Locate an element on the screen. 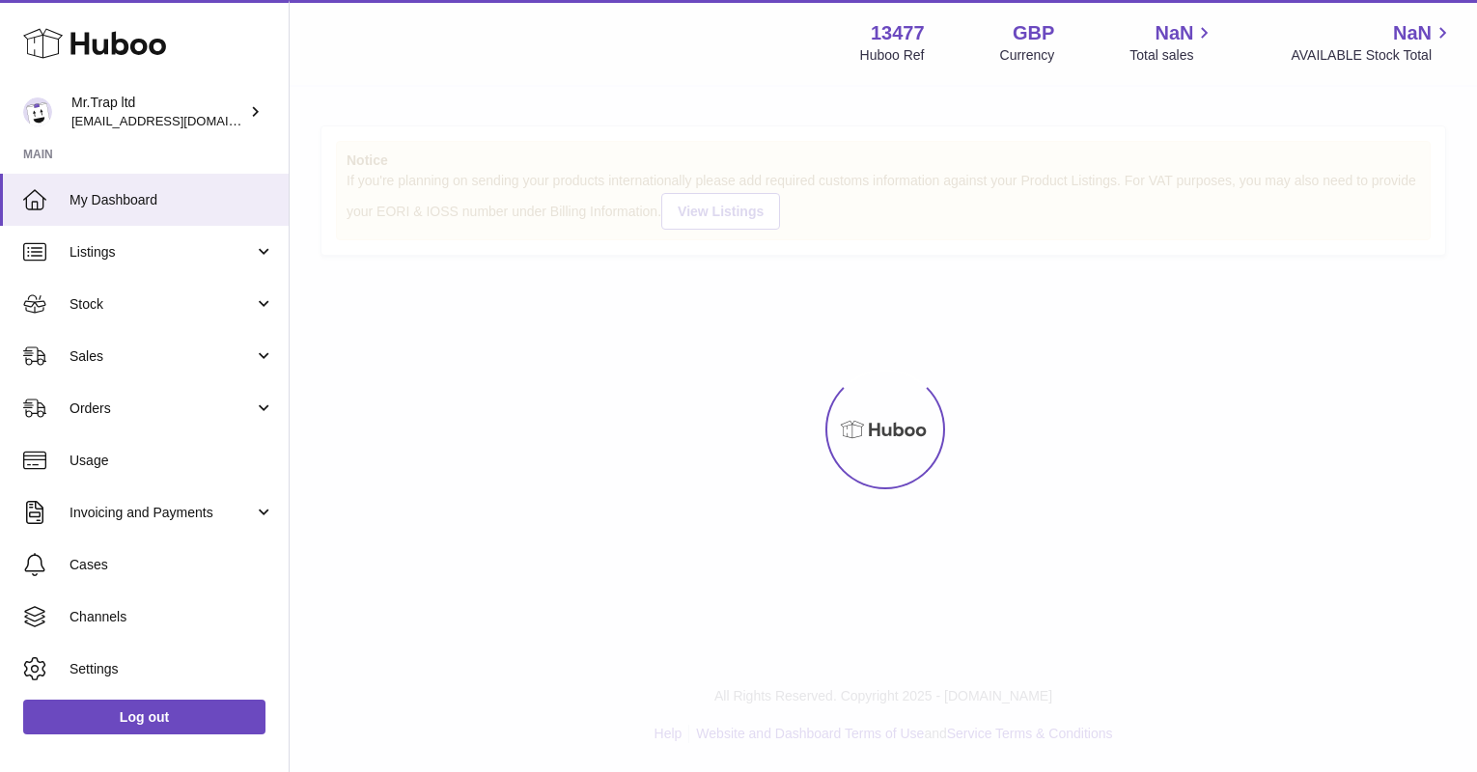 The height and width of the screenshot is (772, 1477). span: Settings is located at coordinates (172, 669).